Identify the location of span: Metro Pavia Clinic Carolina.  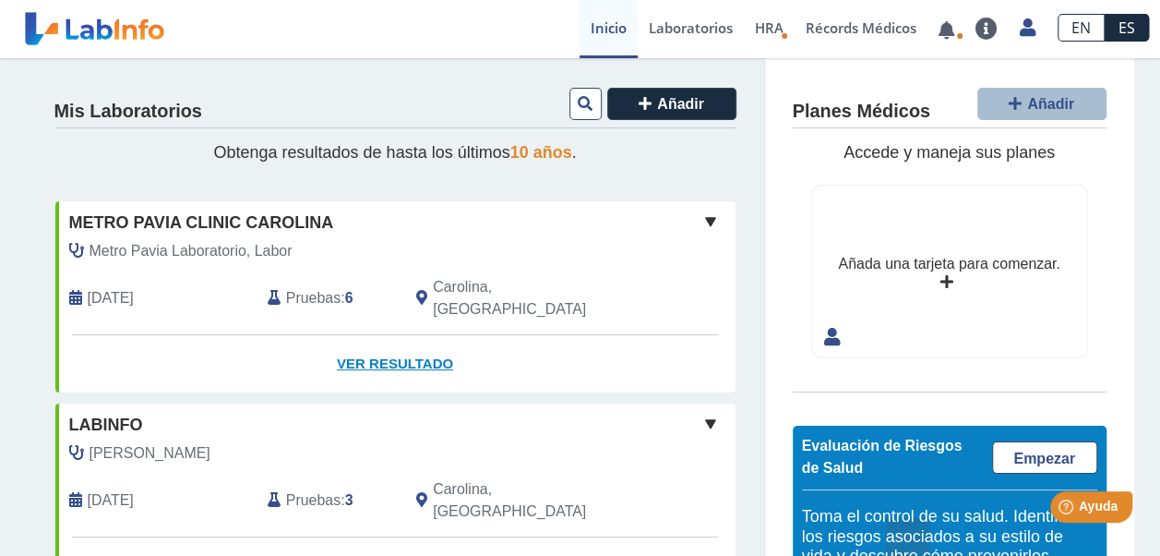
(201, 222).